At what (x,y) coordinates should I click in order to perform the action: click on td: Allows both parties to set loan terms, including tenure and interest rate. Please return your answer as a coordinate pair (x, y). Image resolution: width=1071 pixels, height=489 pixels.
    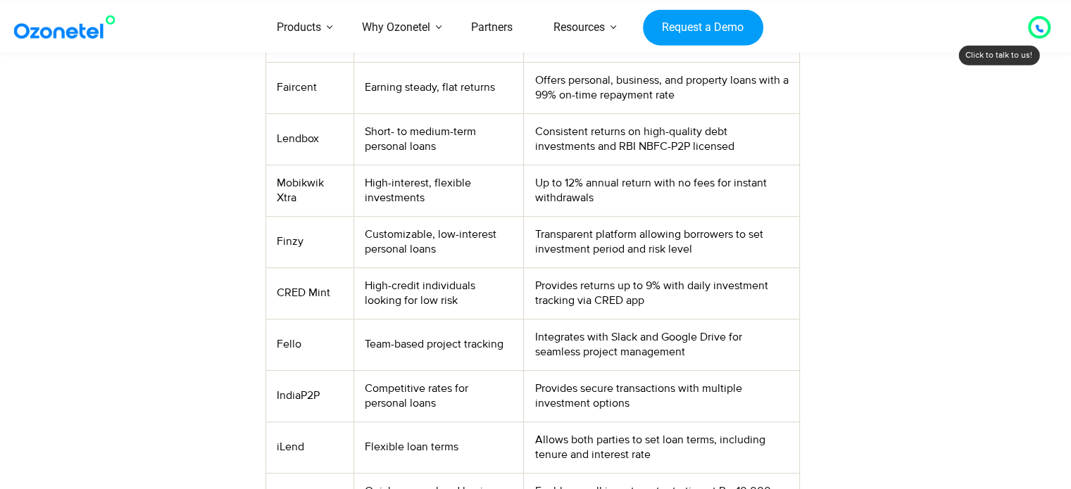
    Looking at the image, I should click on (661, 447).